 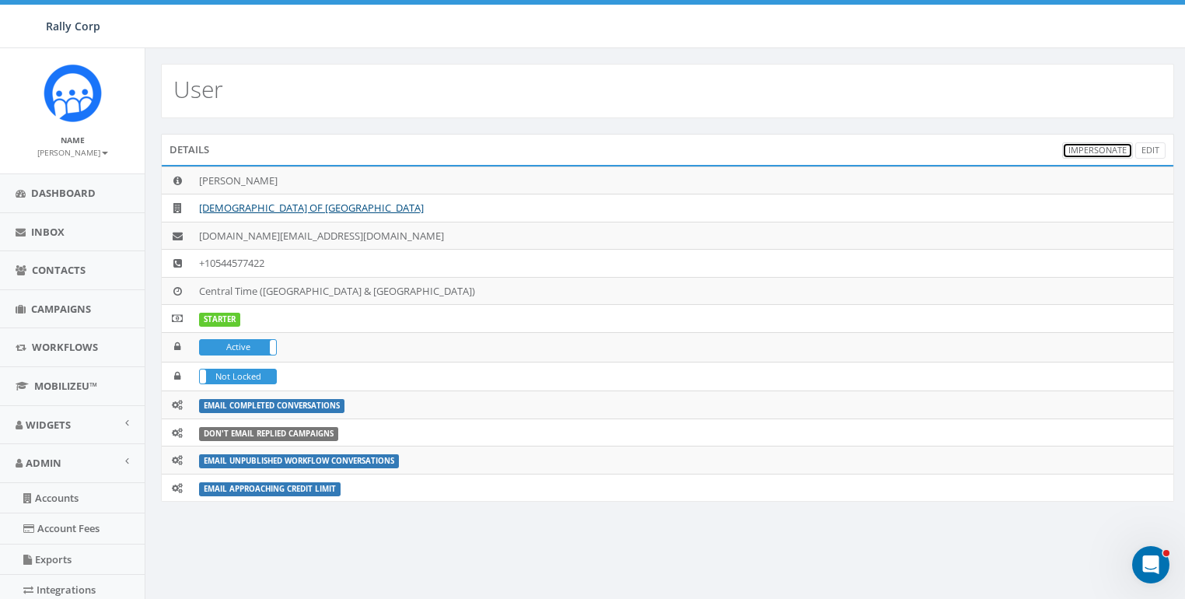 I want to click on label: Email Completed Conversations, so click(x=271, y=406).